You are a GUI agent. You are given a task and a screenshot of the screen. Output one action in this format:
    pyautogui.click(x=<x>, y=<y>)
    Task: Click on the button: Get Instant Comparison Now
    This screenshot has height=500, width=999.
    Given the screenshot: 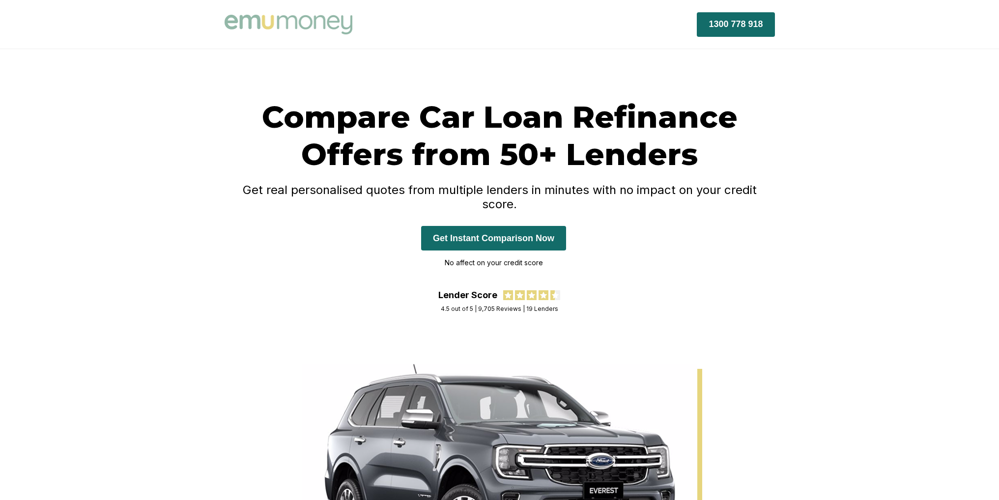 What is the action you would take?
    pyautogui.click(x=494, y=238)
    